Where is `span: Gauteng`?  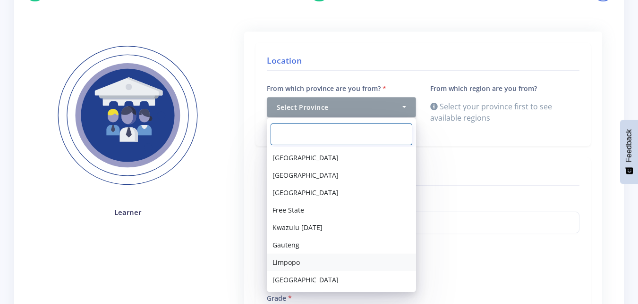
span: Gauteng is located at coordinates (286, 245).